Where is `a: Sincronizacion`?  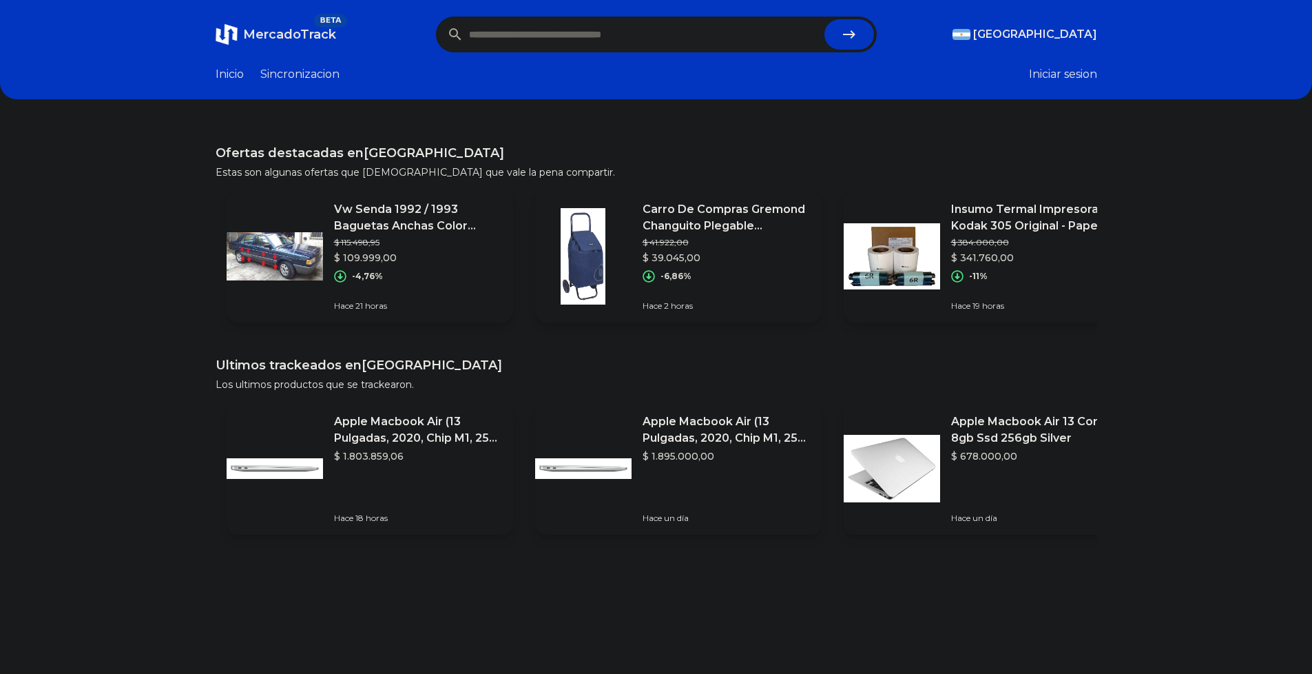
a: Sincronizacion is located at coordinates (300, 74).